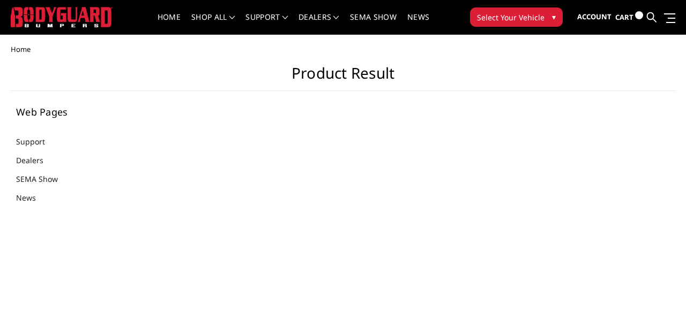  I want to click on a: Home, so click(169, 24).